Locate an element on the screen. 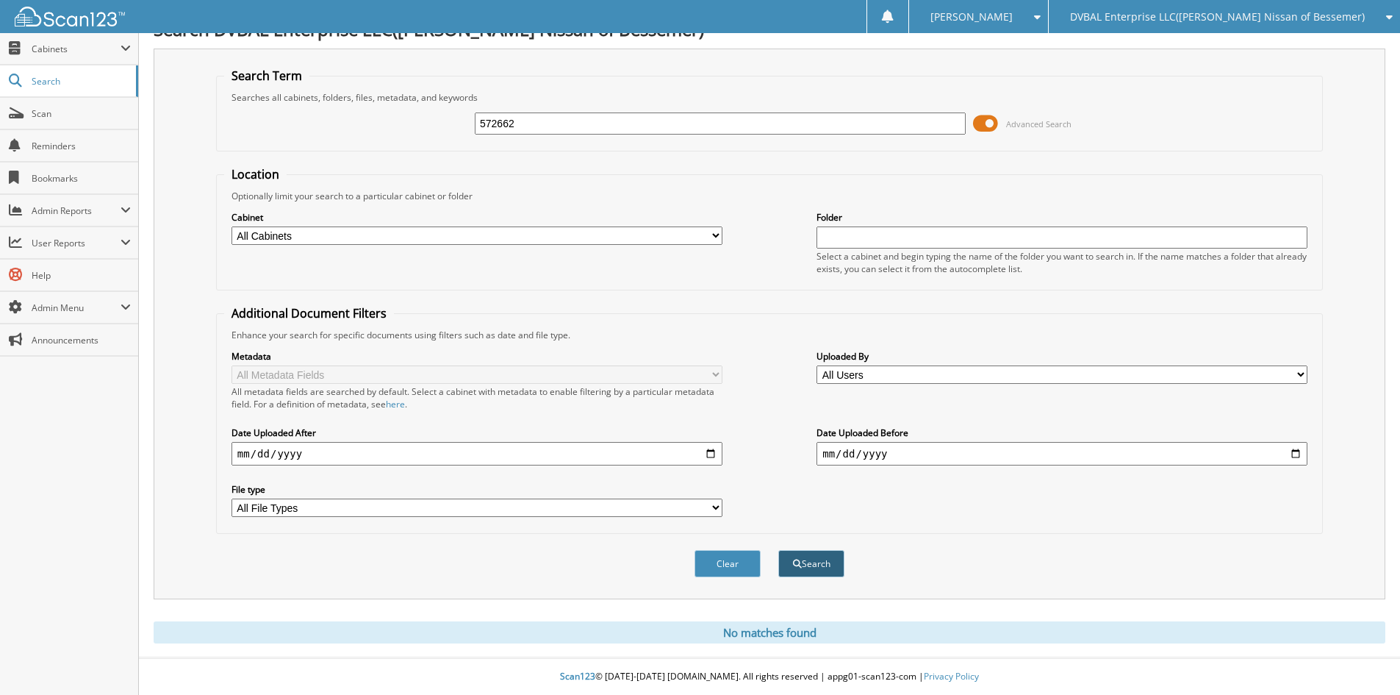 The width and height of the screenshot is (1400, 695). span: Scan123 is located at coordinates (578, 676).